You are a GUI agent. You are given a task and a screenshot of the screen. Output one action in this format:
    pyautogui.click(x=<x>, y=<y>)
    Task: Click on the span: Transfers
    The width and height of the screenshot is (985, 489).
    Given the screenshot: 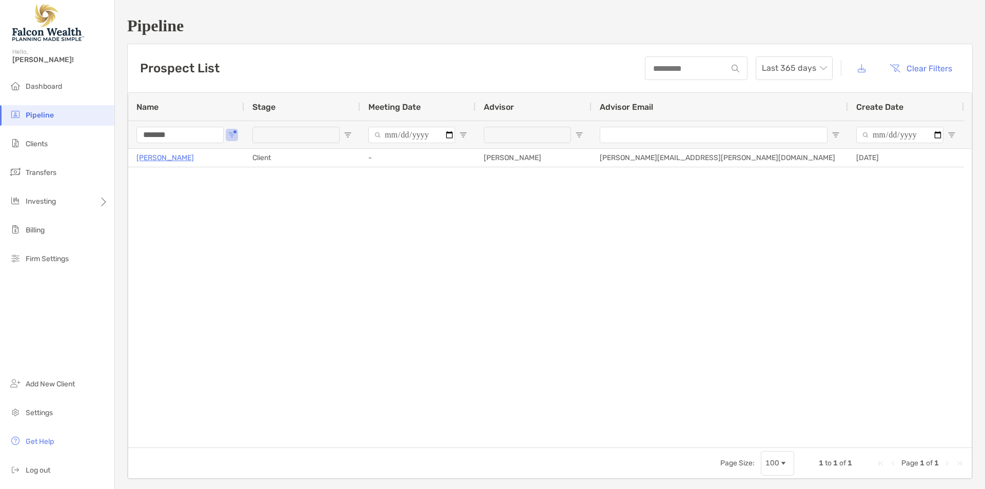 What is the action you would take?
    pyautogui.click(x=41, y=172)
    